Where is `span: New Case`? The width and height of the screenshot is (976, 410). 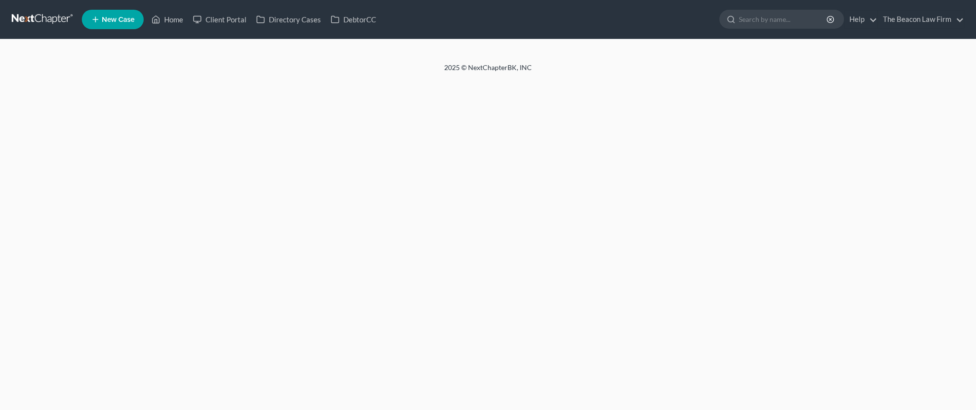 span: New Case is located at coordinates (118, 19).